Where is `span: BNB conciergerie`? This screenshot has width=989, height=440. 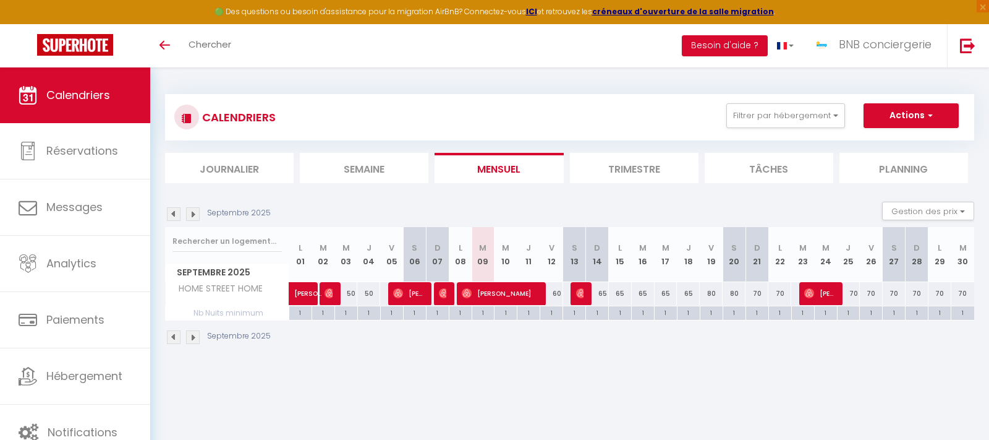 span: BNB conciergerie is located at coordinates (885, 44).